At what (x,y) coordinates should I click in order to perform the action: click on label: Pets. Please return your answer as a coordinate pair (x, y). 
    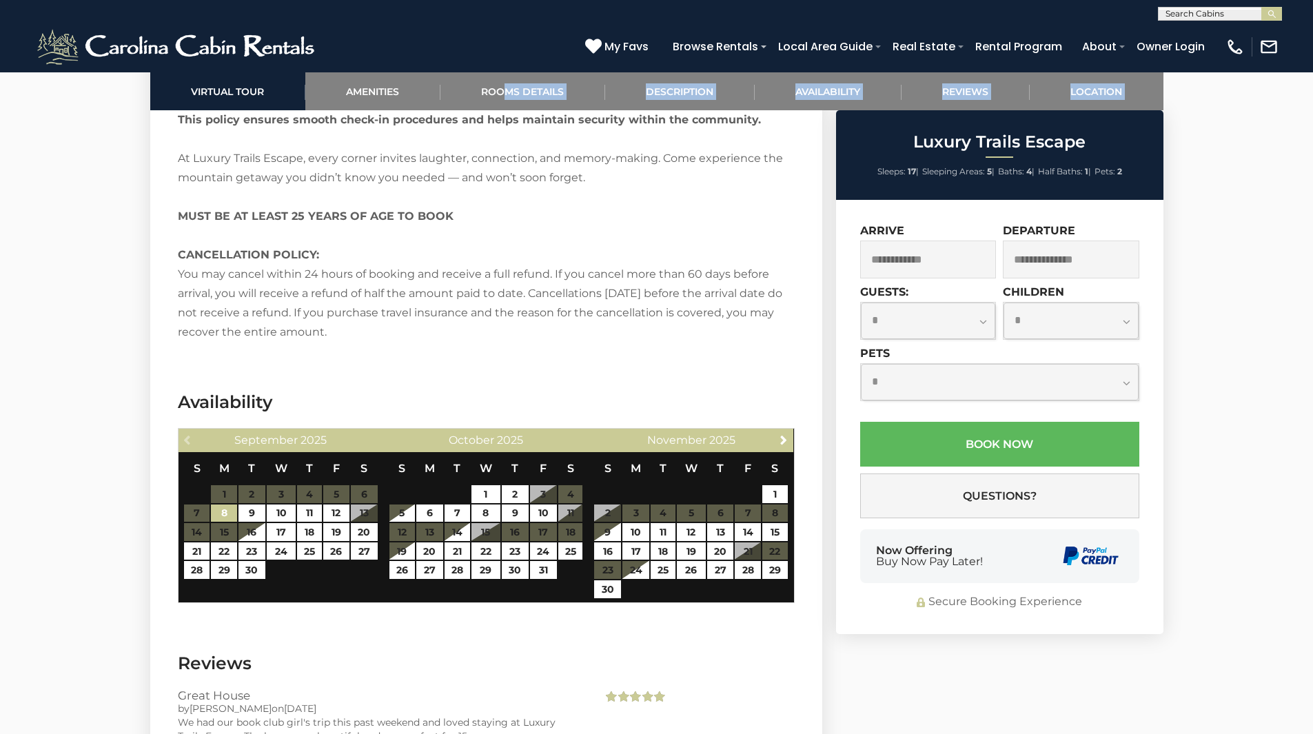
    Looking at the image, I should click on (875, 353).